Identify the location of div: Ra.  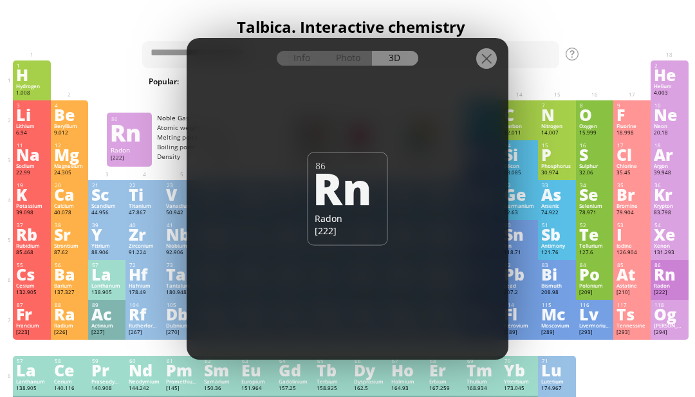
(70, 314).